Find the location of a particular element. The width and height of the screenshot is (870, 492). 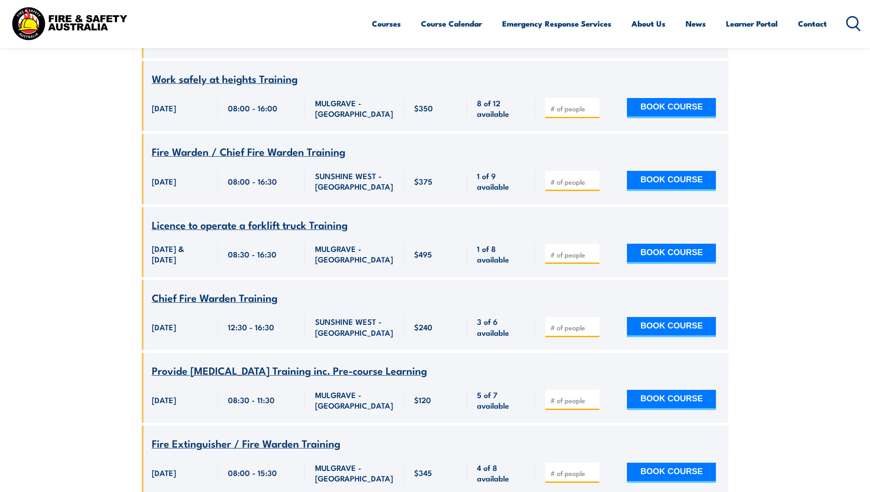

span: 08:00 - 16:00 is located at coordinates (253, 108).